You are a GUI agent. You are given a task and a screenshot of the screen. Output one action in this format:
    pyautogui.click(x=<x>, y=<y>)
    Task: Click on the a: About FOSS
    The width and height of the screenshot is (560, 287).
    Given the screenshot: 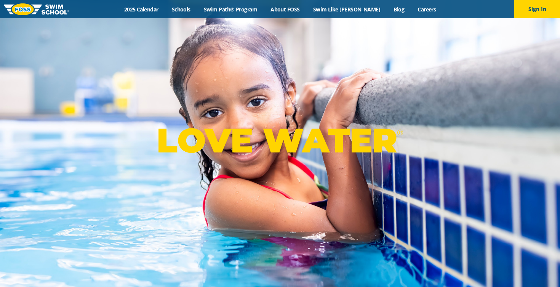 What is the action you would take?
    pyautogui.click(x=285, y=9)
    